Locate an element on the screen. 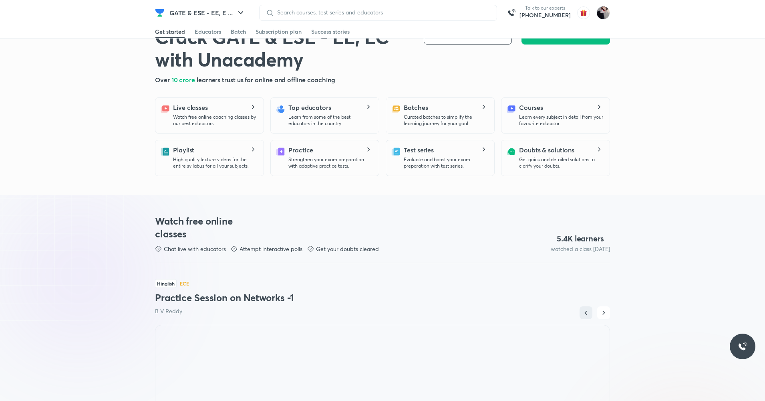  p: Talk to our experts is located at coordinates (545, 8).